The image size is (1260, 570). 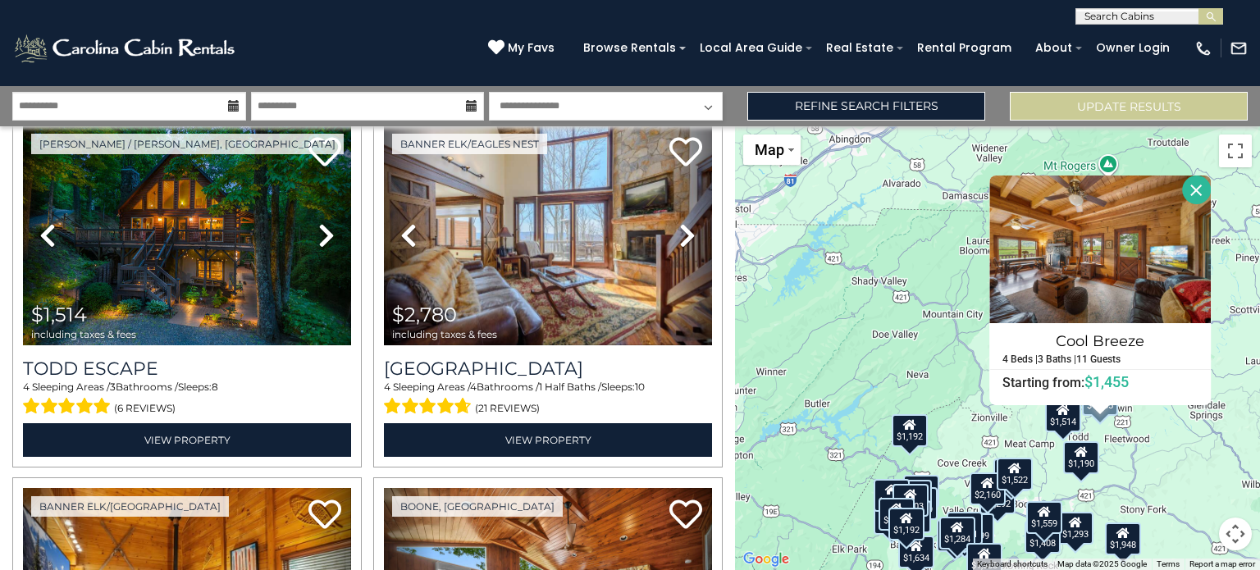 What do you see at coordinates (1235, 151) in the screenshot?
I see `button: Toggle fullscreen view` at bounding box center [1235, 151].